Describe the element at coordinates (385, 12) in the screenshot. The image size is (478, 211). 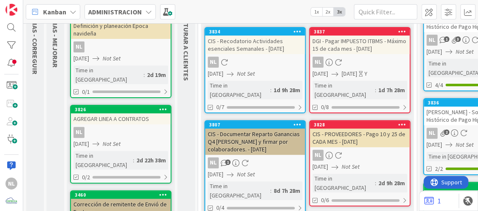
I see `input: Quick Filter...` at that location.